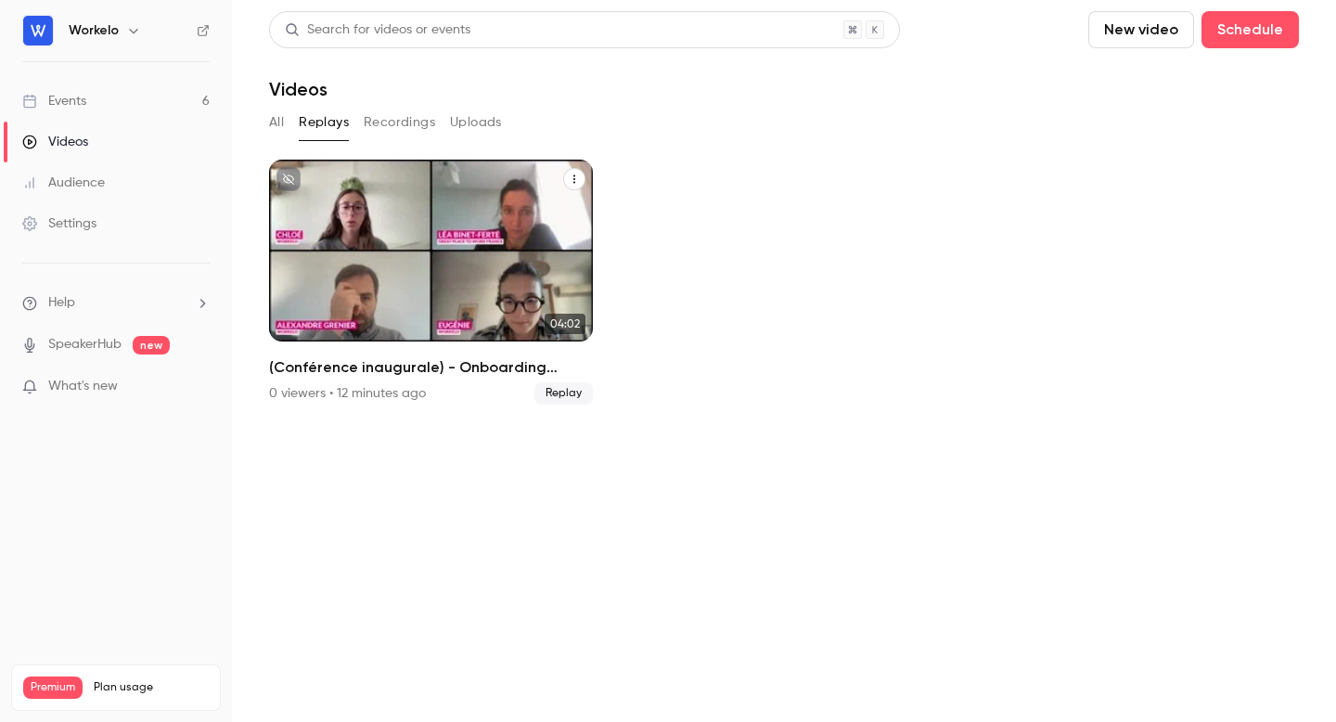 Image resolution: width=1336 pixels, height=722 pixels. I want to click on button: New video, so click(1141, 30).